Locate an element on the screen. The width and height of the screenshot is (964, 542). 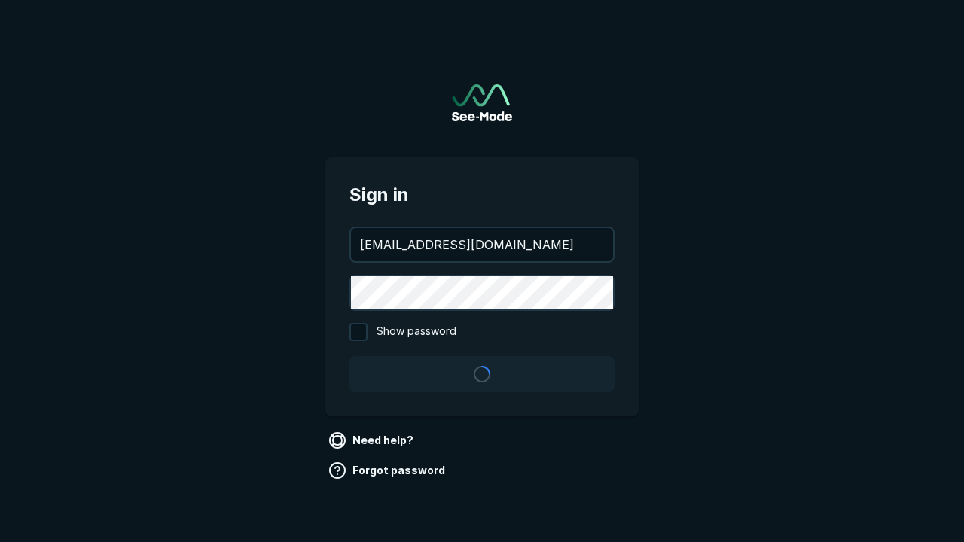
a: Go to sign in is located at coordinates (482, 102).